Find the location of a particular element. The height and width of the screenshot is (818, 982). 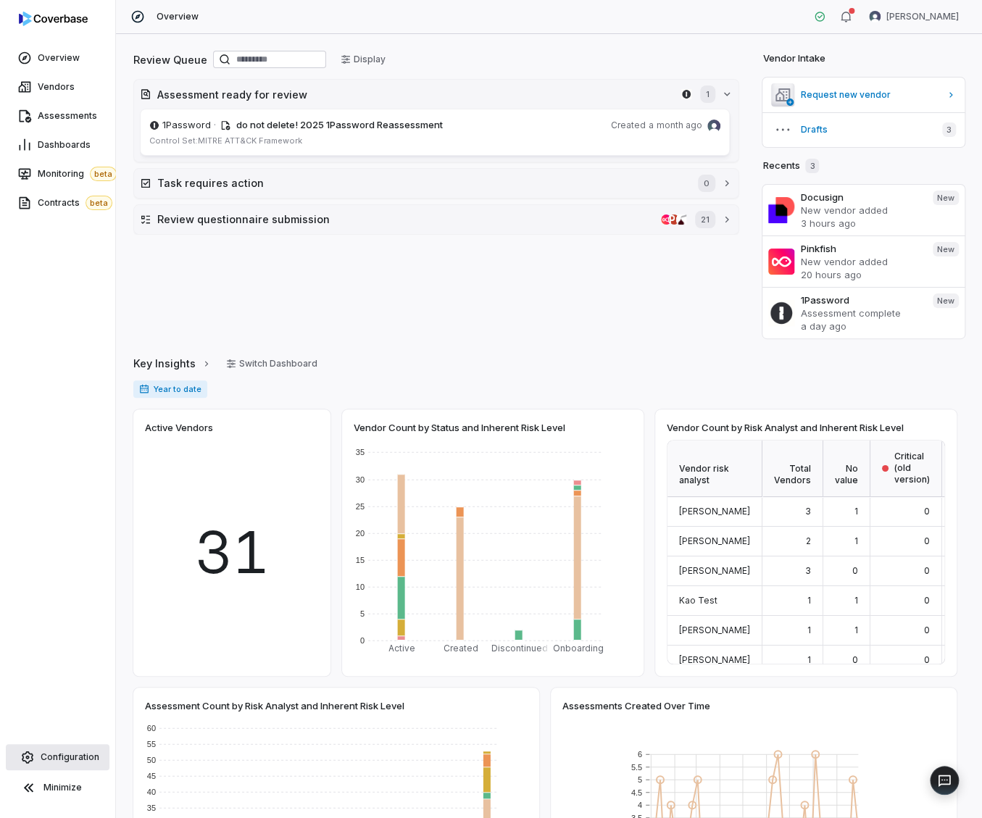

span: Vendor Count by Status and Inherent Risk Level is located at coordinates (459, 427).